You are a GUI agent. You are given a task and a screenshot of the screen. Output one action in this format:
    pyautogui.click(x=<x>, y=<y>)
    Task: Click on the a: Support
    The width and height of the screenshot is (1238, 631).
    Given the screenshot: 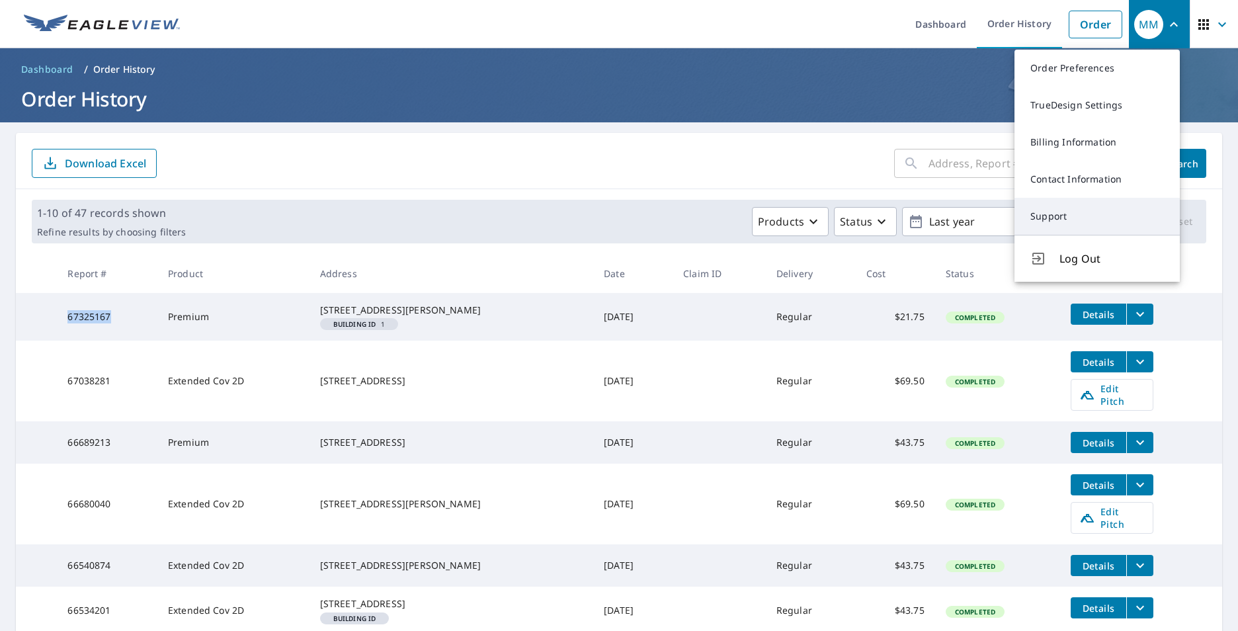 What is the action you would take?
    pyautogui.click(x=1097, y=216)
    